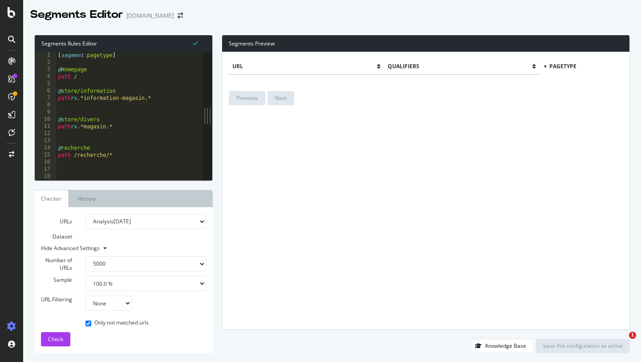 The height and width of the screenshot is (362, 641). What do you see at coordinates (45, 69) in the screenshot?
I see `div: 3` at bounding box center [45, 69].